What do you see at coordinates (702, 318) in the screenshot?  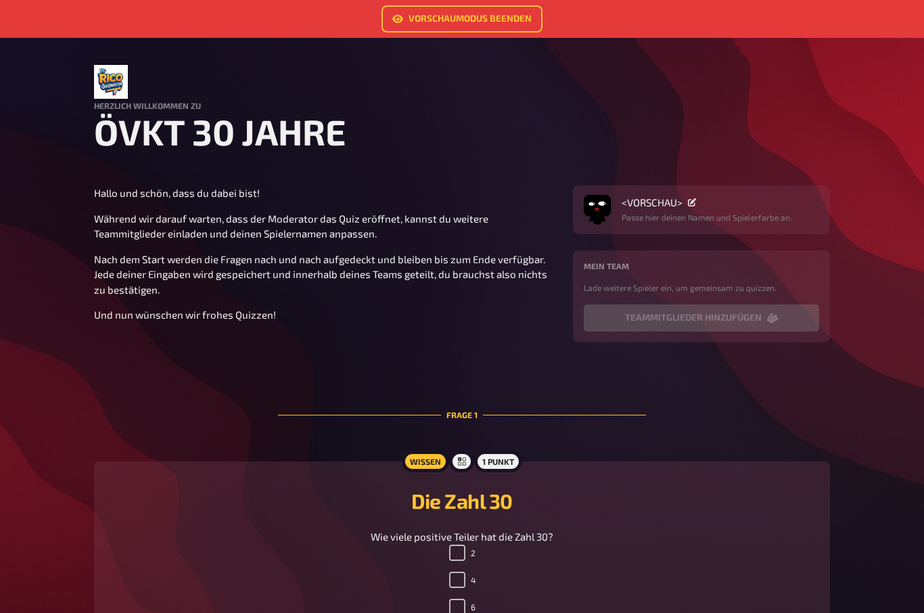 I see `button: Teammitglieder hinzufügen` at bounding box center [702, 318].